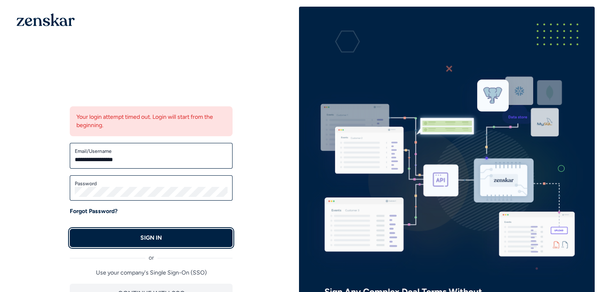 This screenshot has height=292, width=598. Describe the element at coordinates (151, 255) in the screenshot. I see `div: or` at that location.